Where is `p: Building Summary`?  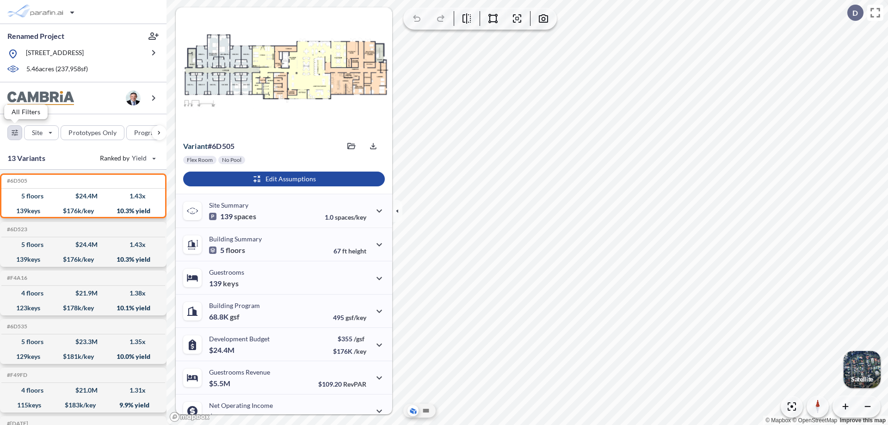 p: Building Summary is located at coordinates (235, 239).